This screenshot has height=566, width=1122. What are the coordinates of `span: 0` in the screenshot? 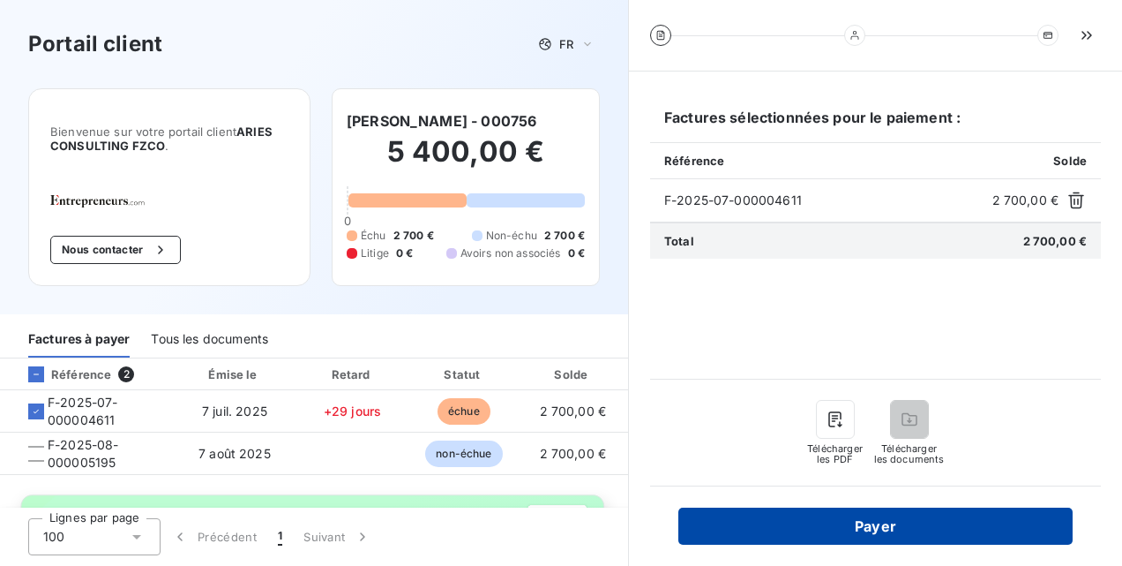 It's located at (348, 221).